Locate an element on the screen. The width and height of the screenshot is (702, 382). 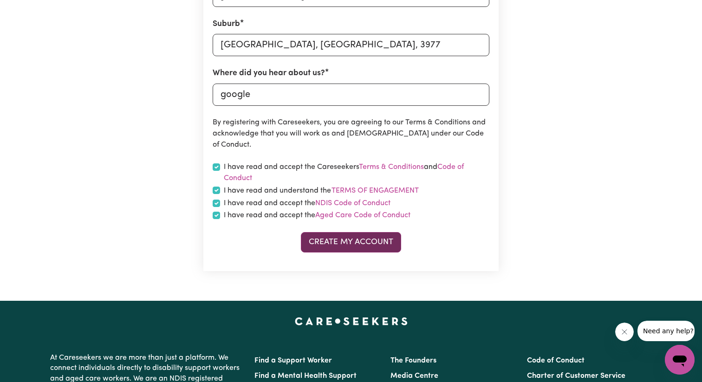
a: Charter of Customer Service is located at coordinates (576, 376).